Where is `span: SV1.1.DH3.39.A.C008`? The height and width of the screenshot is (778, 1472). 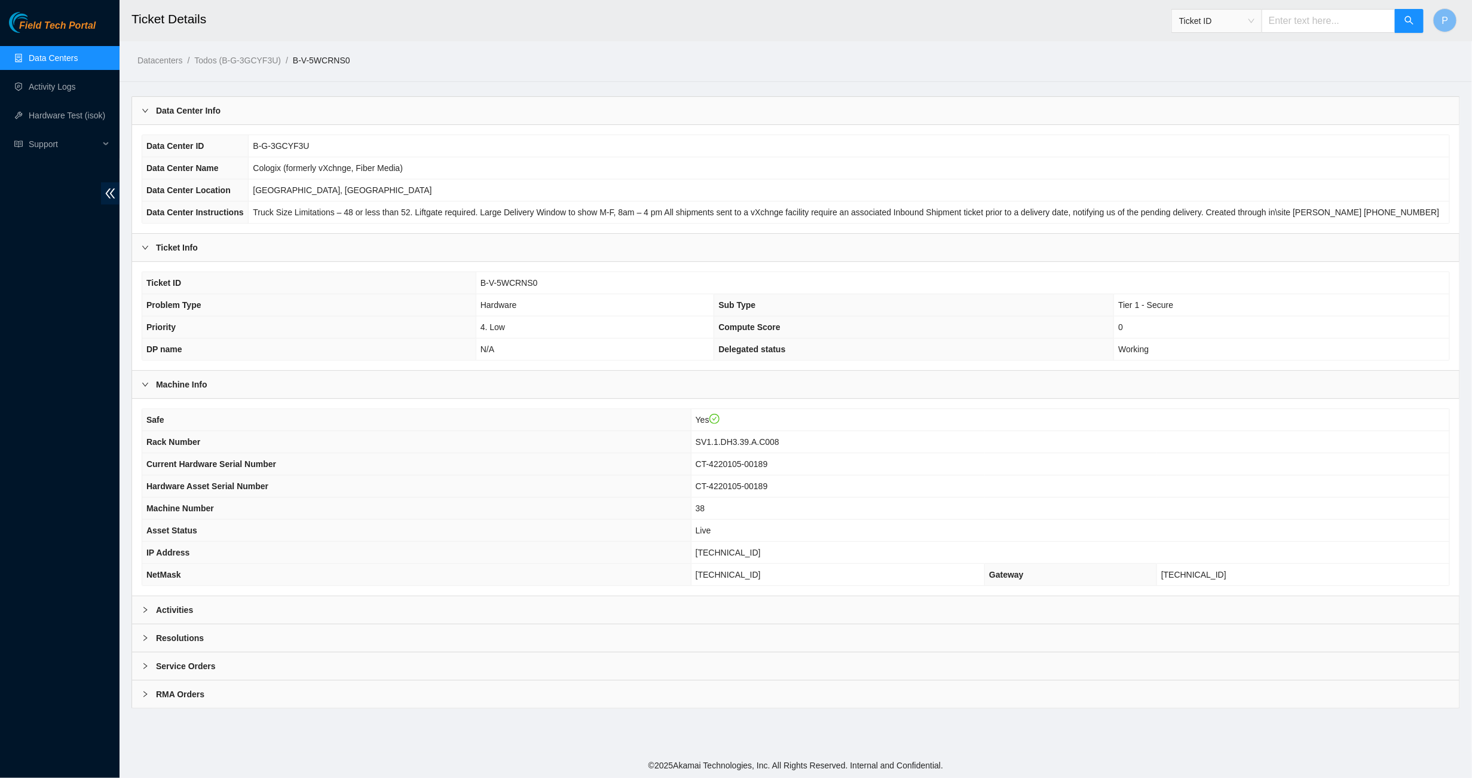
span: SV1.1.DH3.39.A.C008 is located at coordinates (737, 442).